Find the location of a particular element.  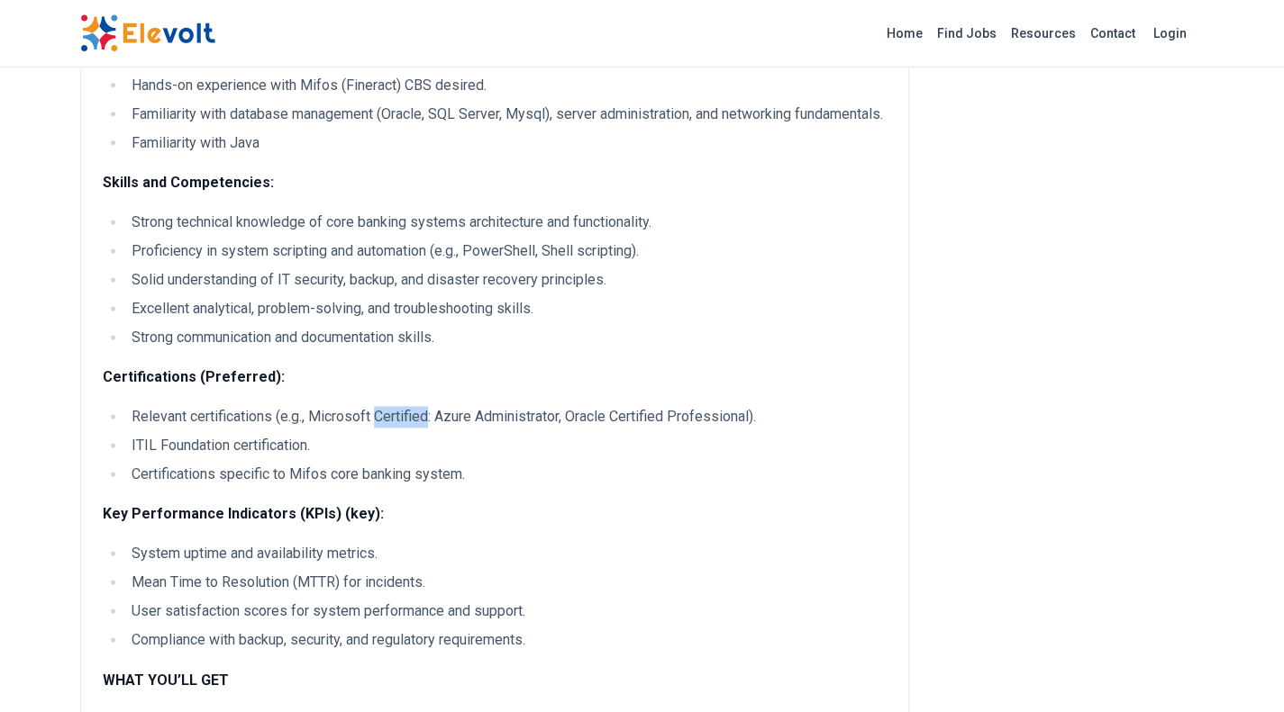

a: Login is located at coordinates (1169, 33).